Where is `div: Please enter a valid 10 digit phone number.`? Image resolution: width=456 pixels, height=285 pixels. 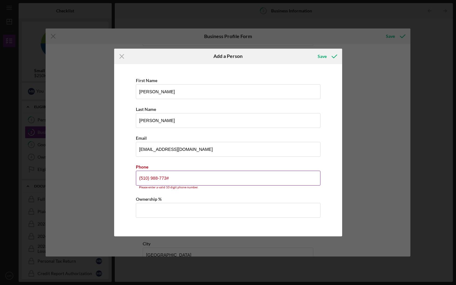
div: Please enter a valid 10 digit phone number. is located at coordinates (228, 188).